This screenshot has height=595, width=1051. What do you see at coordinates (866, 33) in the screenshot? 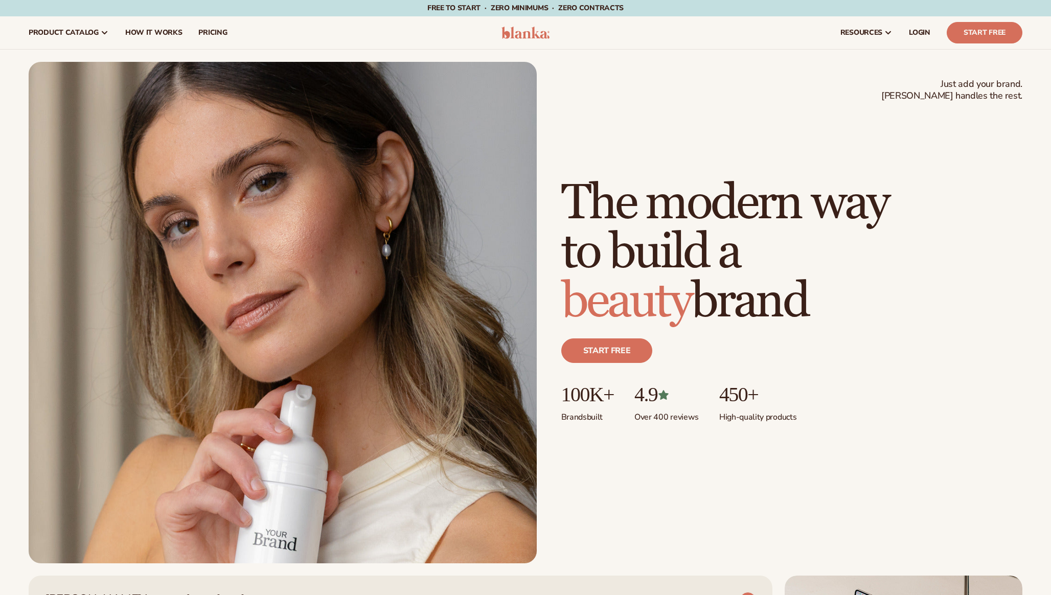
I see `a: resources` at bounding box center [866, 33].